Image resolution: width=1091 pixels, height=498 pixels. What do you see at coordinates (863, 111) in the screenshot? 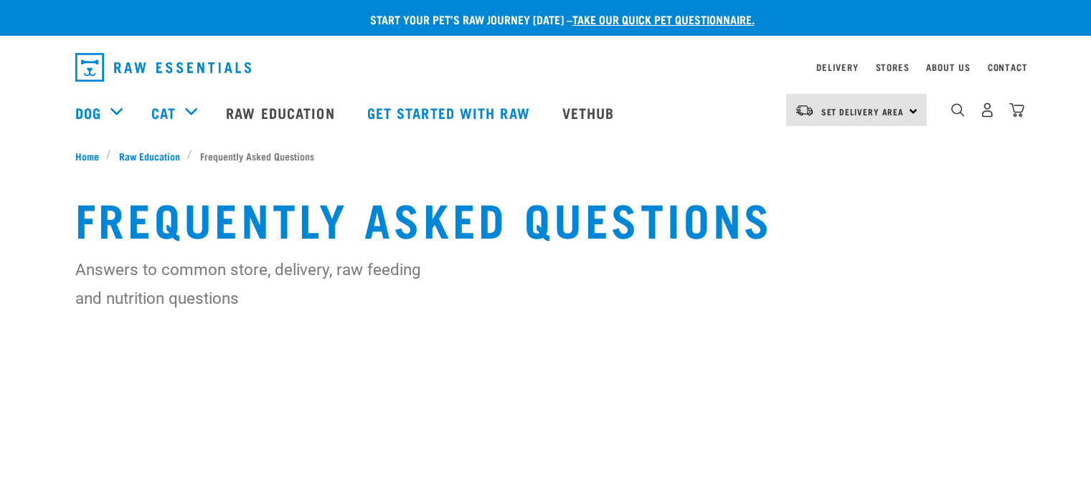
I see `span: Set Delivery Area` at bounding box center [863, 111].